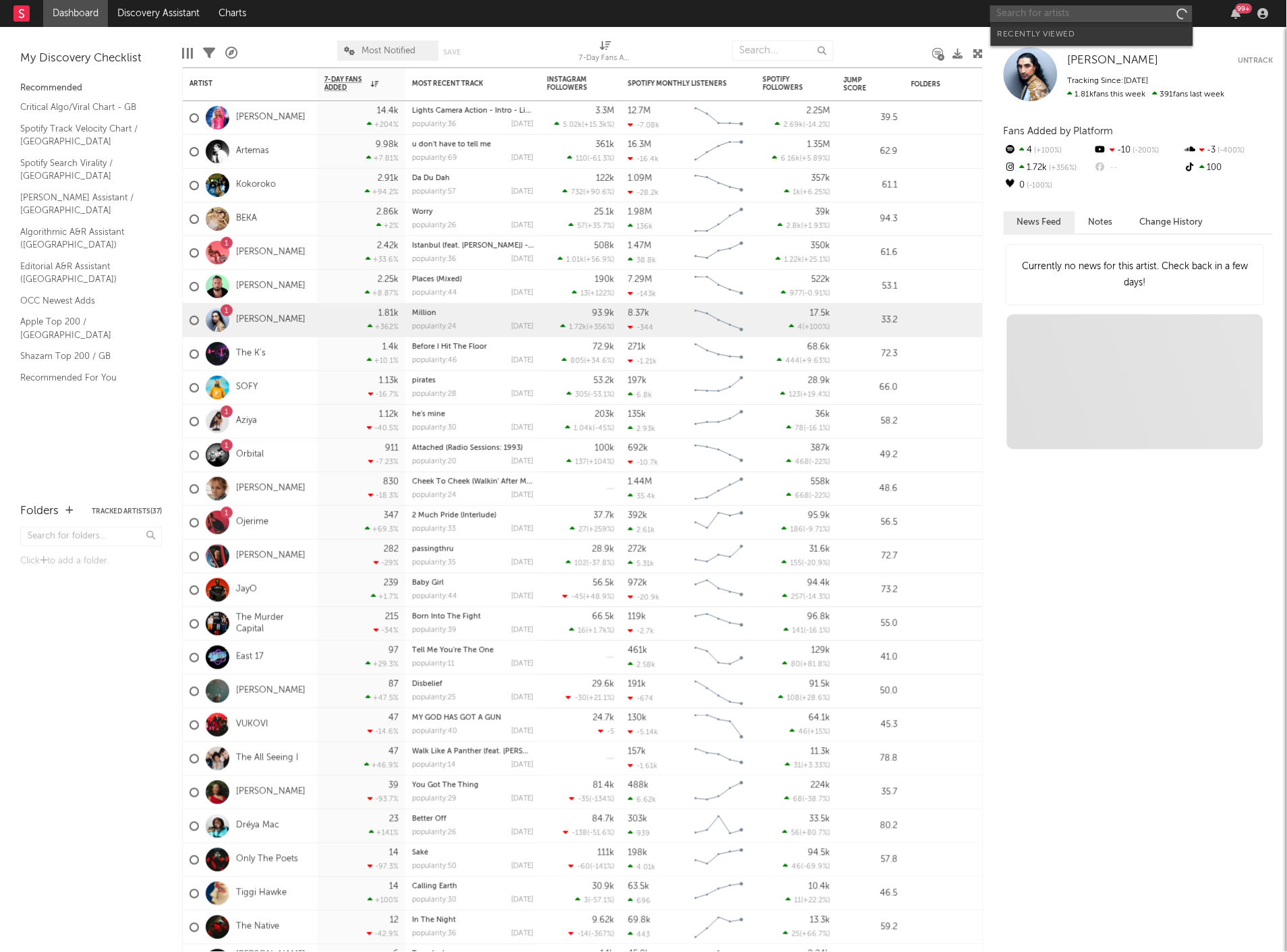 Image resolution: width=1287 pixels, height=952 pixels. I want to click on a: BEKA, so click(247, 219).